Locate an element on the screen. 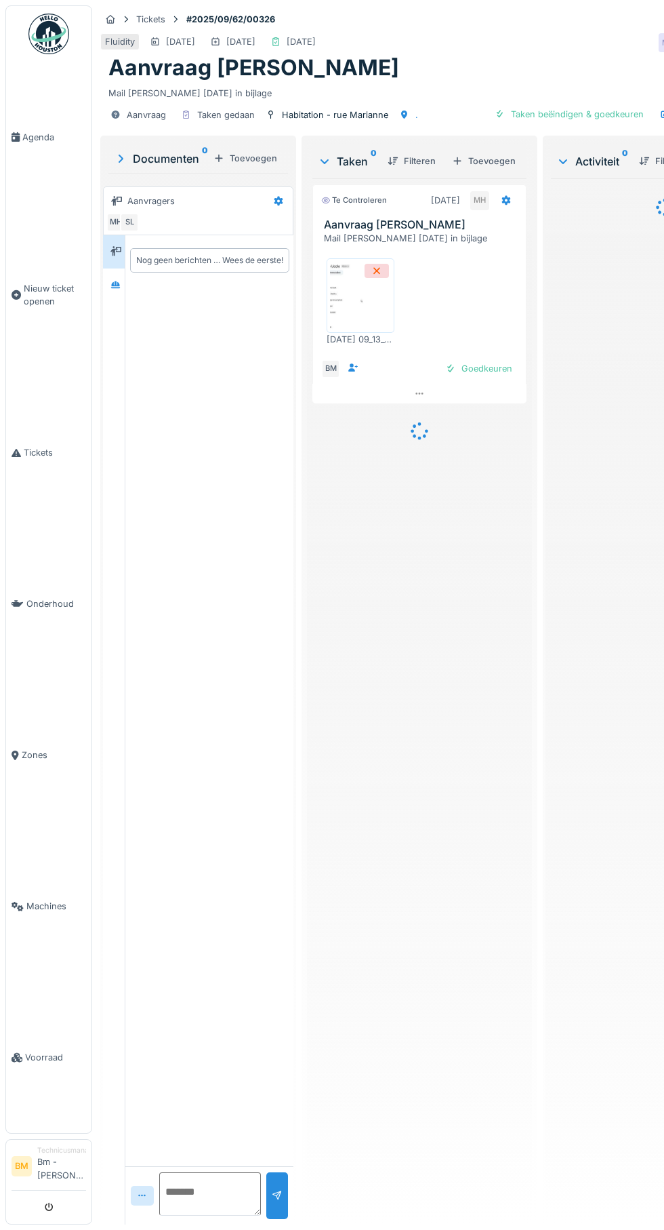  div: Taken gedaan is located at coordinates (226, 115).